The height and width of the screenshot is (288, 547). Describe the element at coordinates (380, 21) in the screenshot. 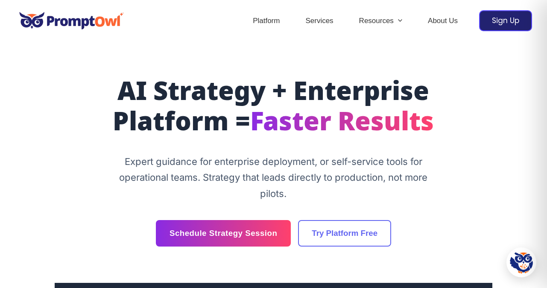

I see `a: ResourcesMenu Toggle` at that location.